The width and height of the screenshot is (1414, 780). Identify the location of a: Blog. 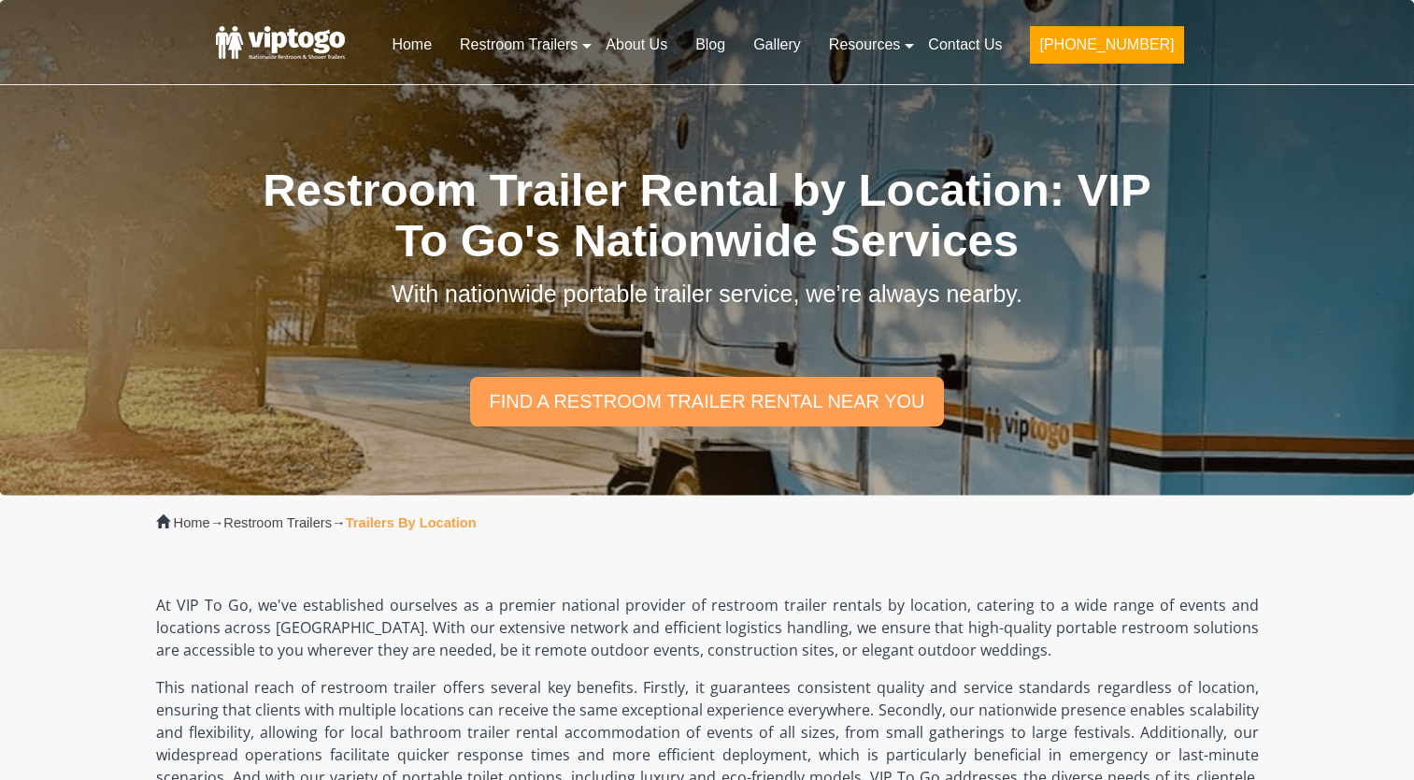
(711, 45).